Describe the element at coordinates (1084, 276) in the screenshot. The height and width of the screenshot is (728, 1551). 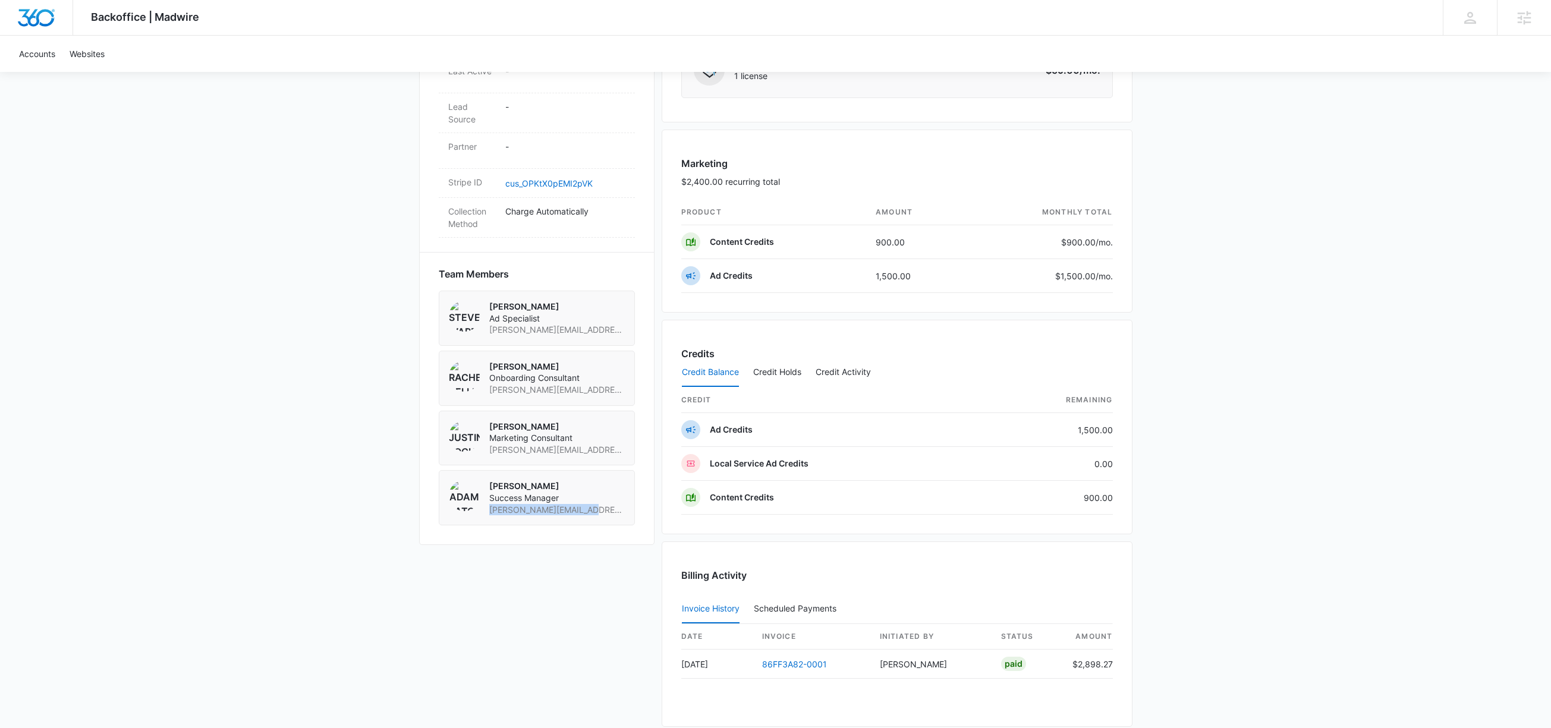
I see `p: $1,500.00` at that location.